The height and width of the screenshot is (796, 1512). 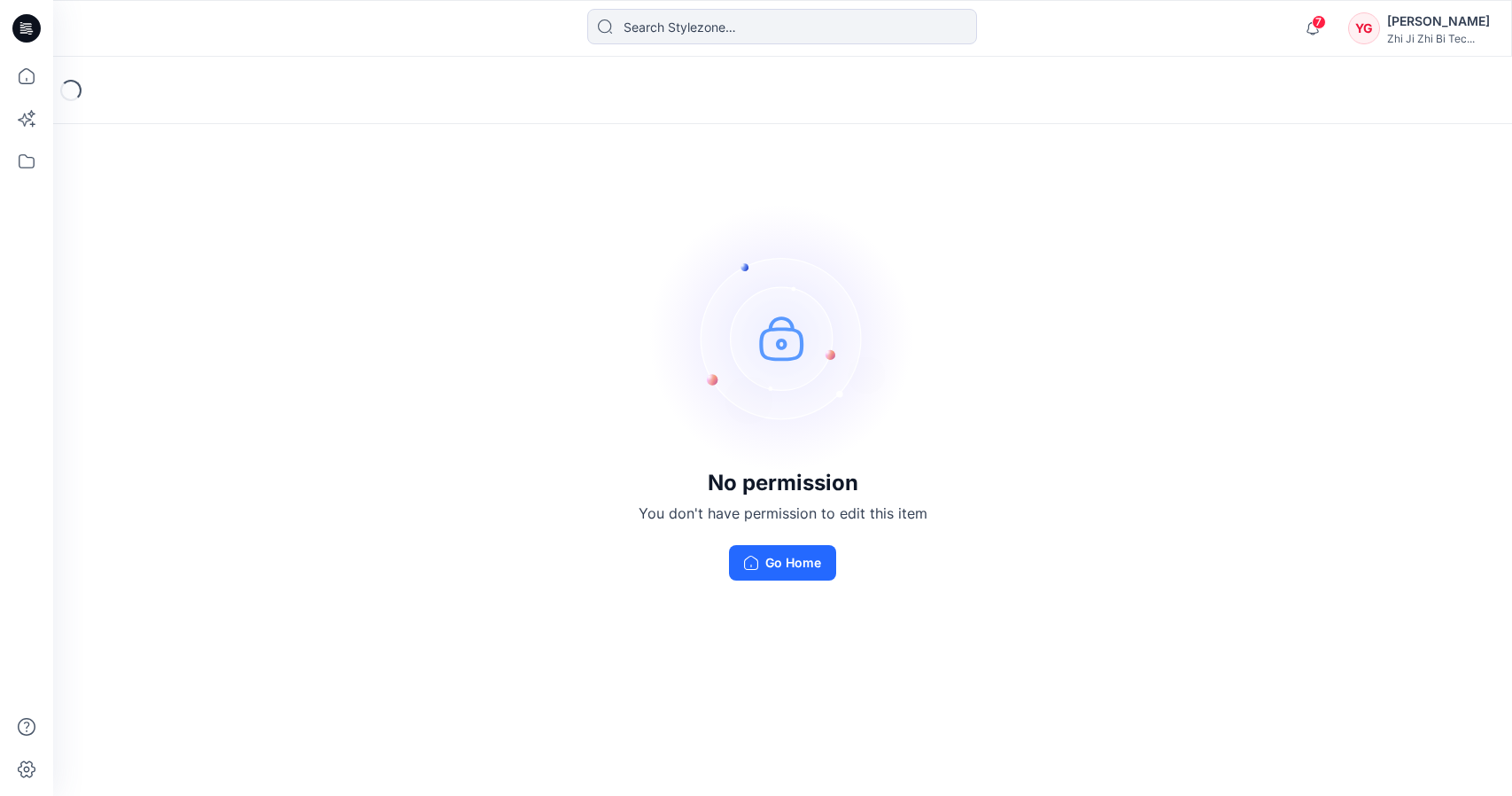 What do you see at coordinates (782, 562) in the screenshot?
I see `a: Go Home` at bounding box center [782, 562].